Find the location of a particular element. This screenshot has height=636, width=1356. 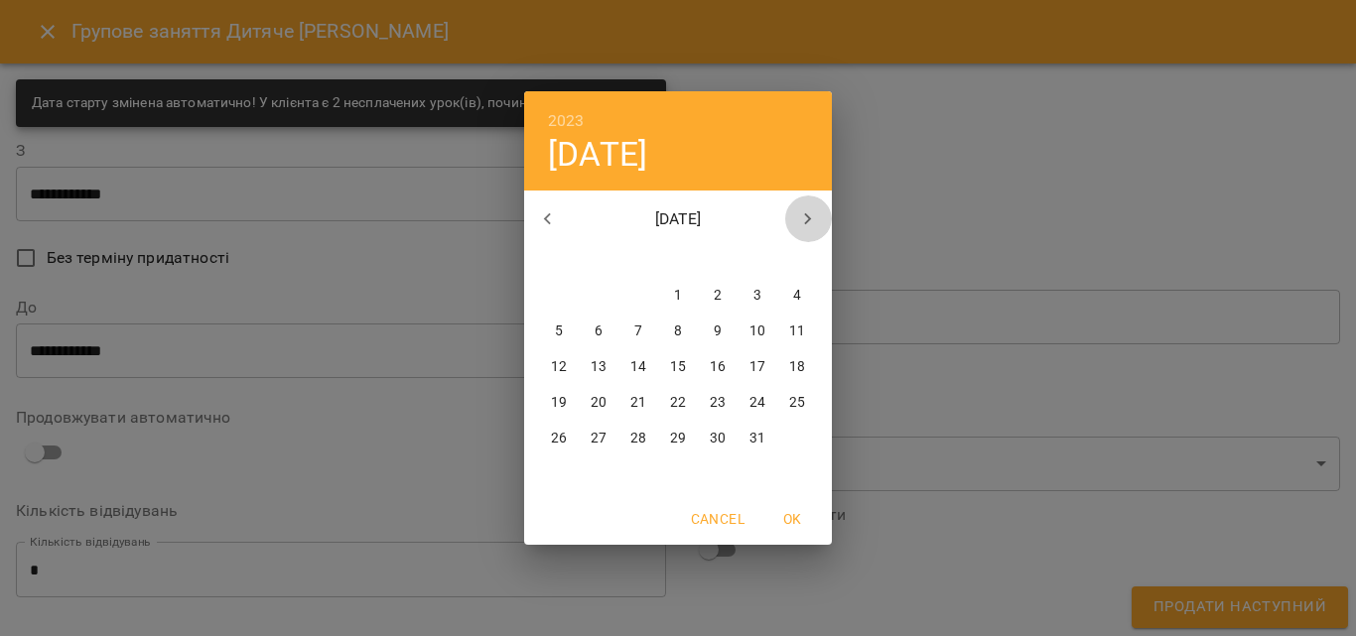

p: 31 is located at coordinates (757, 439).